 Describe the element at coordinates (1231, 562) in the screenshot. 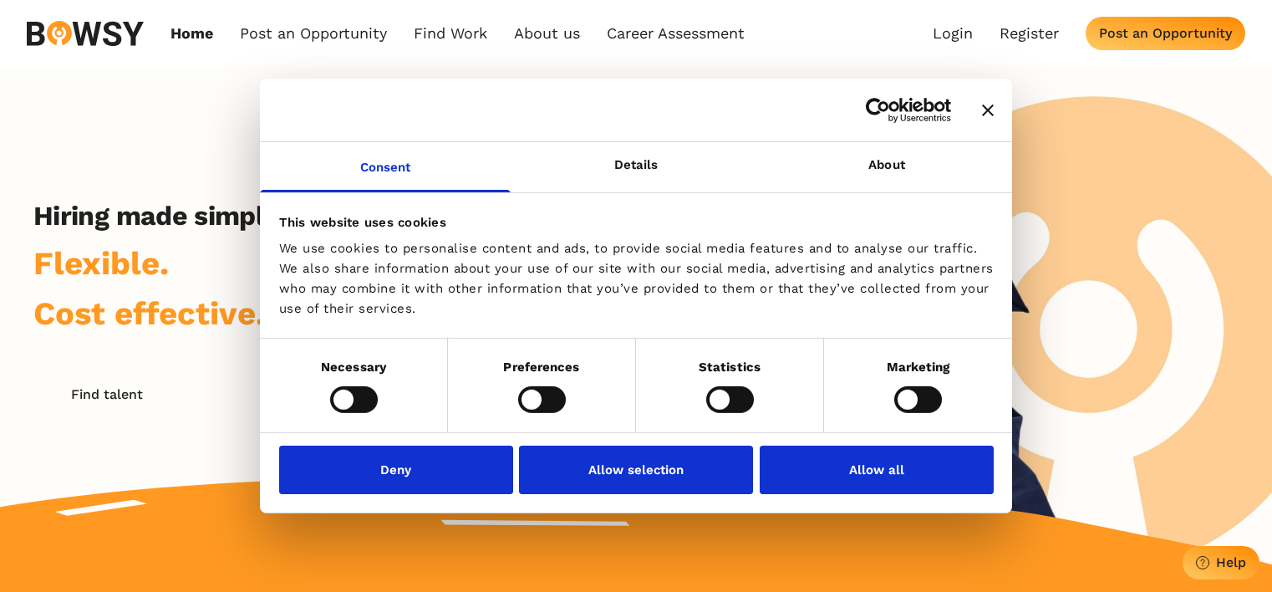

I see `div: Help` at that location.